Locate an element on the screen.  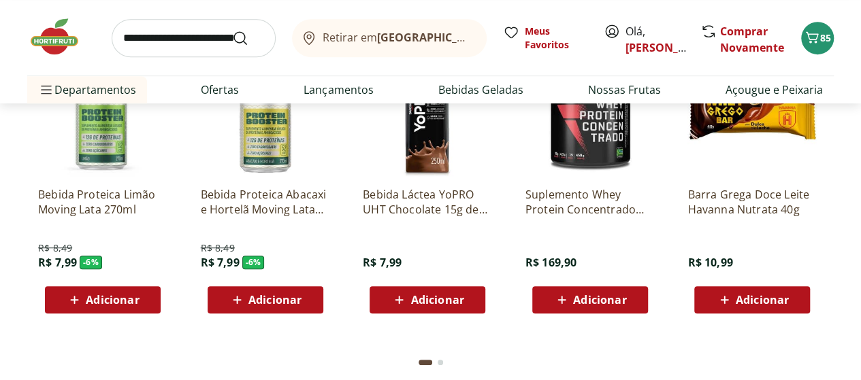
span: R$ 169,90 is located at coordinates (550, 263).